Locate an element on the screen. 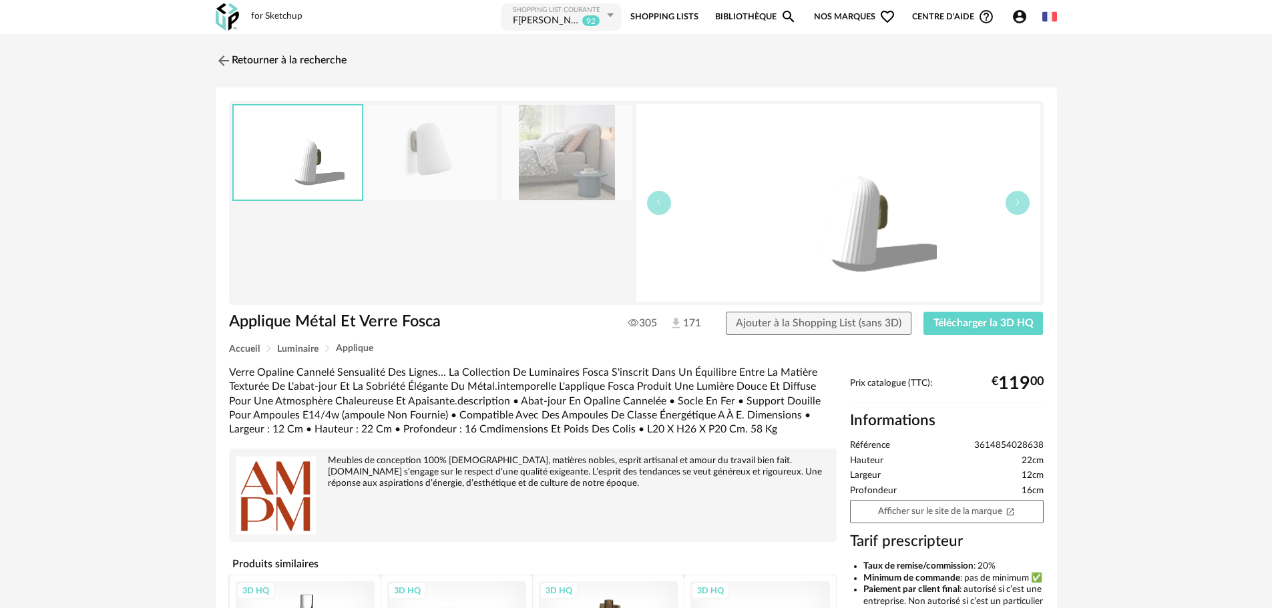 The image size is (1272, 608). img: Téléchargements is located at coordinates (676, 323).